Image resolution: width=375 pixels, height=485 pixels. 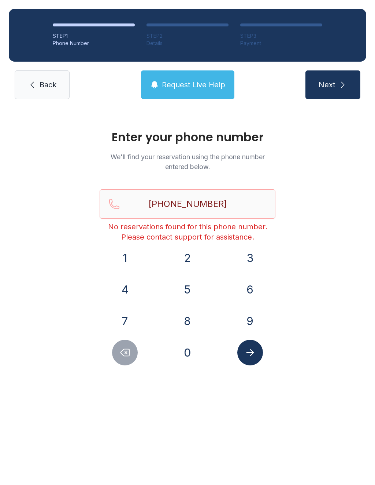 I want to click on div: Details, so click(x=188, y=43).